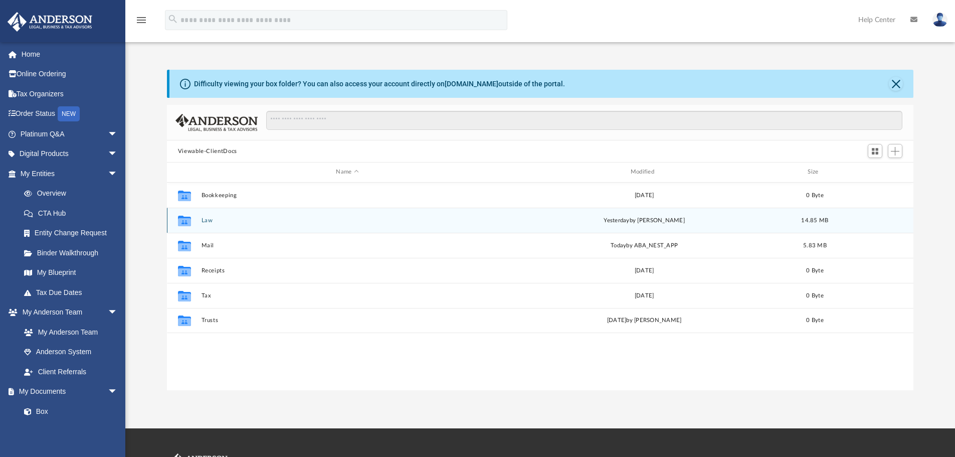 This screenshot has height=457, width=955. Describe the element at coordinates (69, 114) in the screenshot. I see `div: NEW` at that location.